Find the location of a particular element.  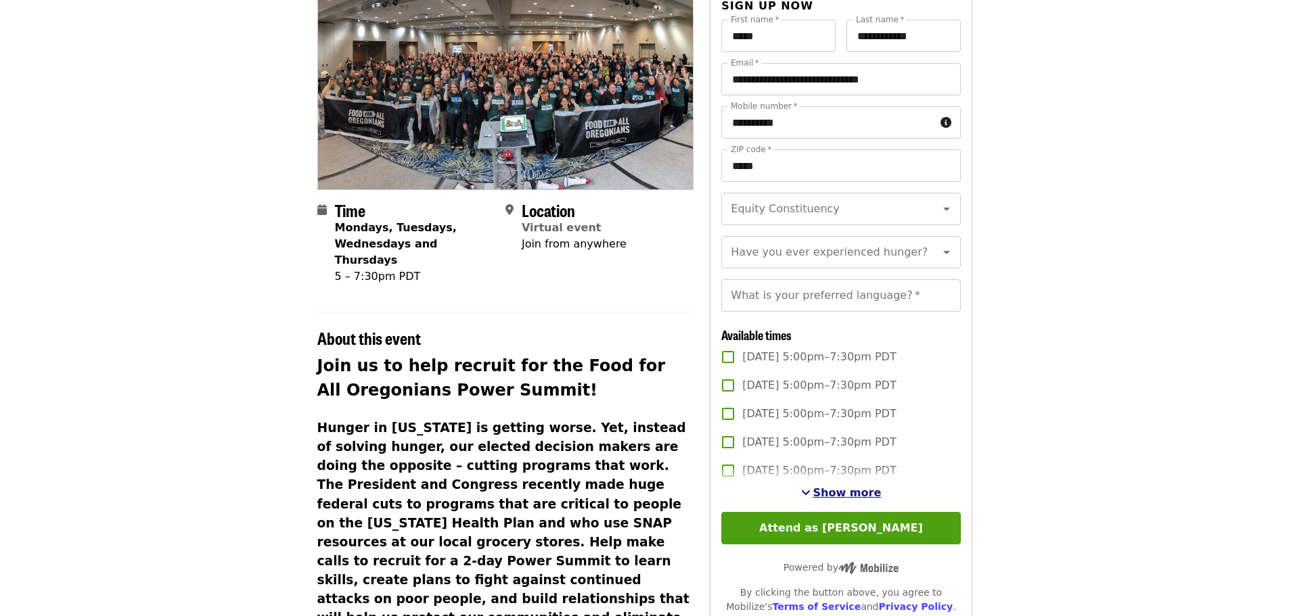

input: Last name is located at coordinates (903, 36).